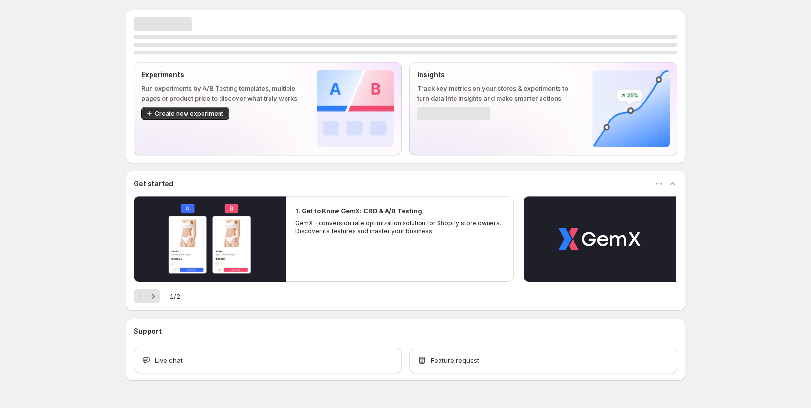 The width and height of the screenshot is (811, 408). What do you see at coordinates (153, 184) in the screenshot?
I see `h3: Get started` at bounding box center [153, 184].